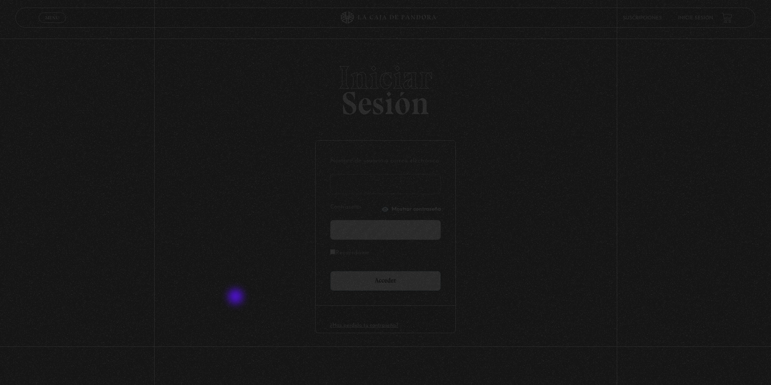 The image size is (771, 385). Describe the element at coordinates (52, 18) in the screenshot. I see `span: Menu` at that location.